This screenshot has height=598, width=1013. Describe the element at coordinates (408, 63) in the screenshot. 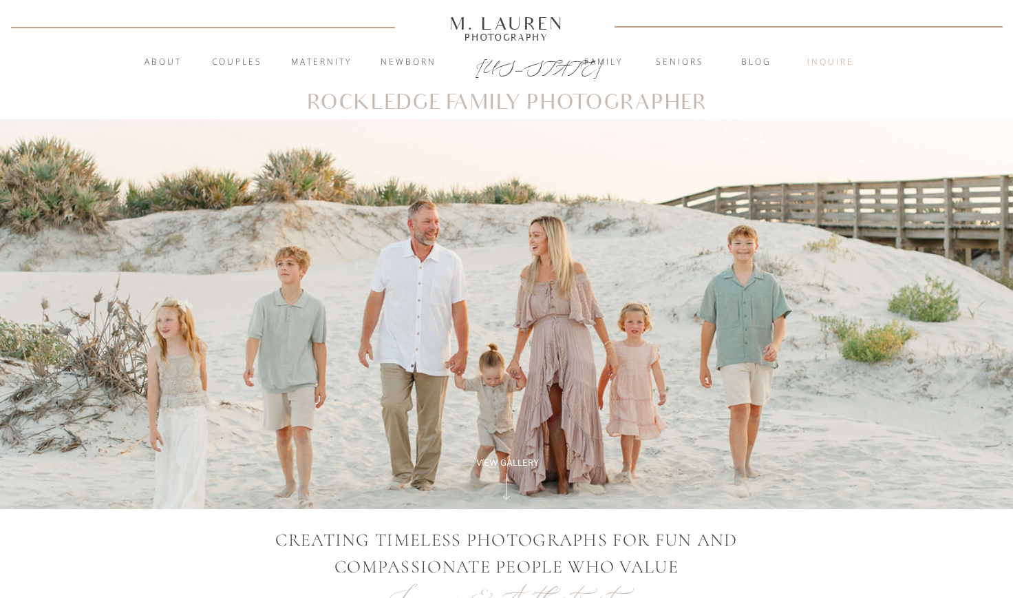

I see `nav: Newborn` at that location.